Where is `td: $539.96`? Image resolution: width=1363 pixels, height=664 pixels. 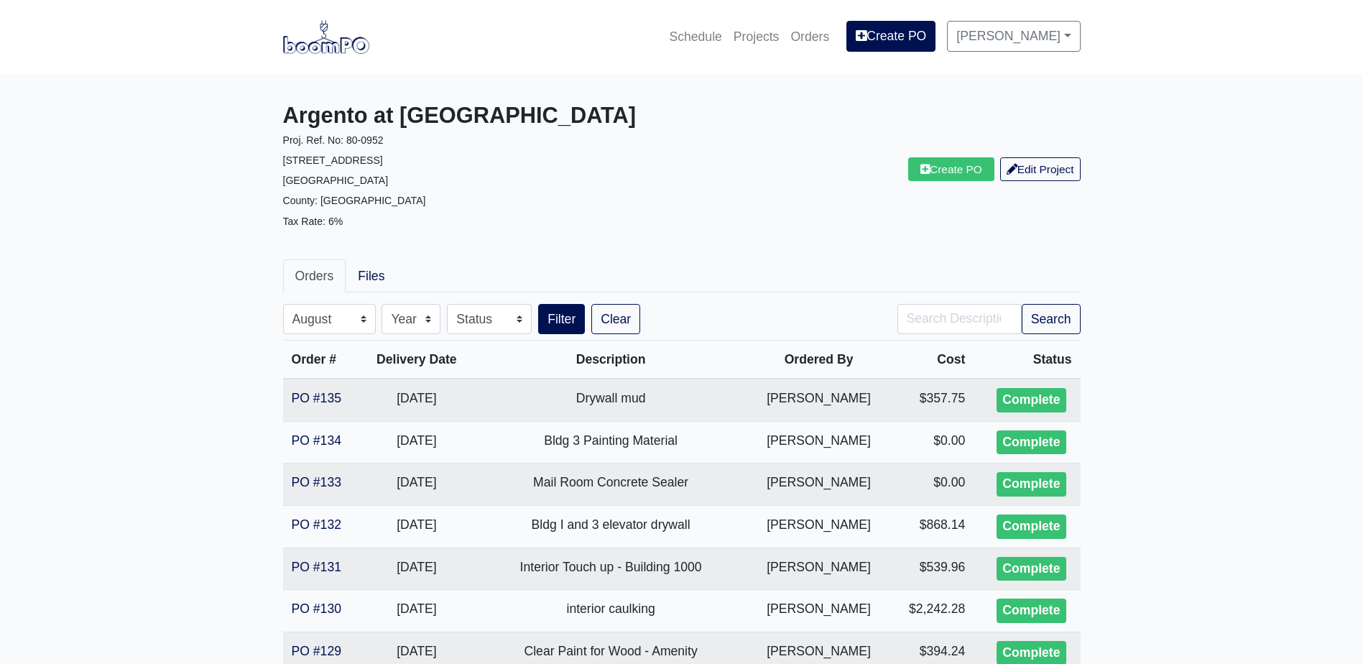
td: $539.96 is located at coordinates (931, 568).